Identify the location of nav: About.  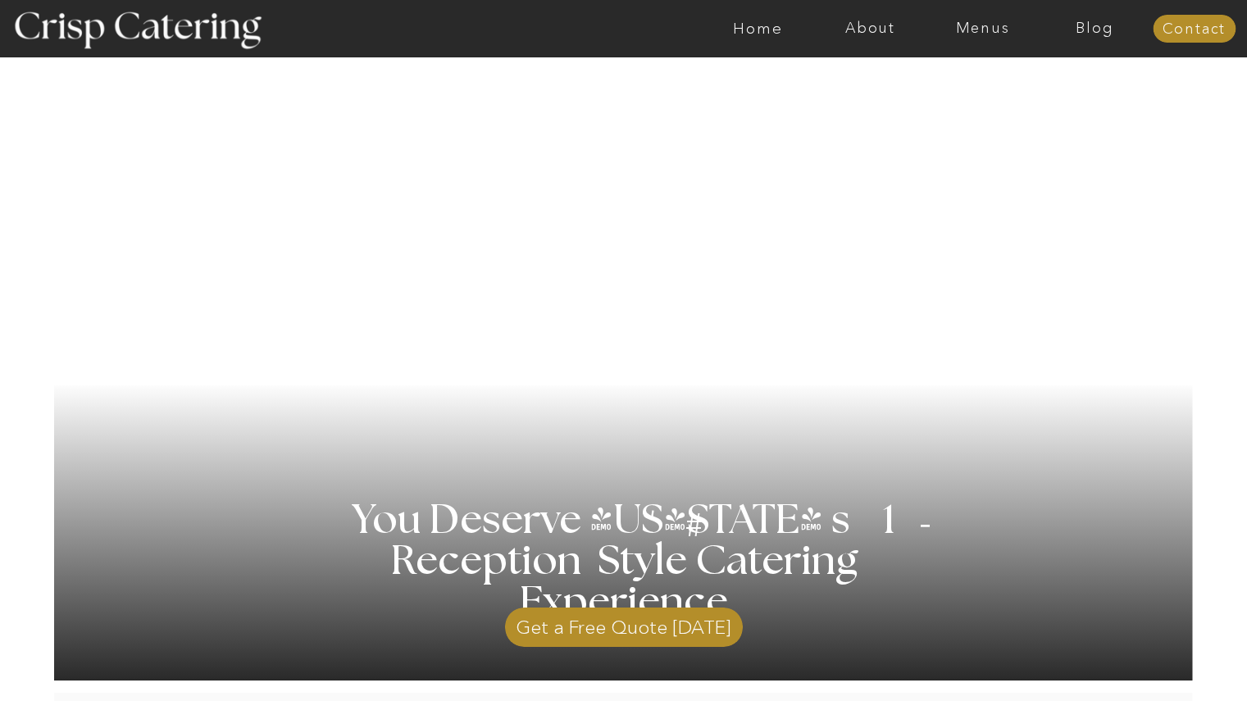
(870, 29).